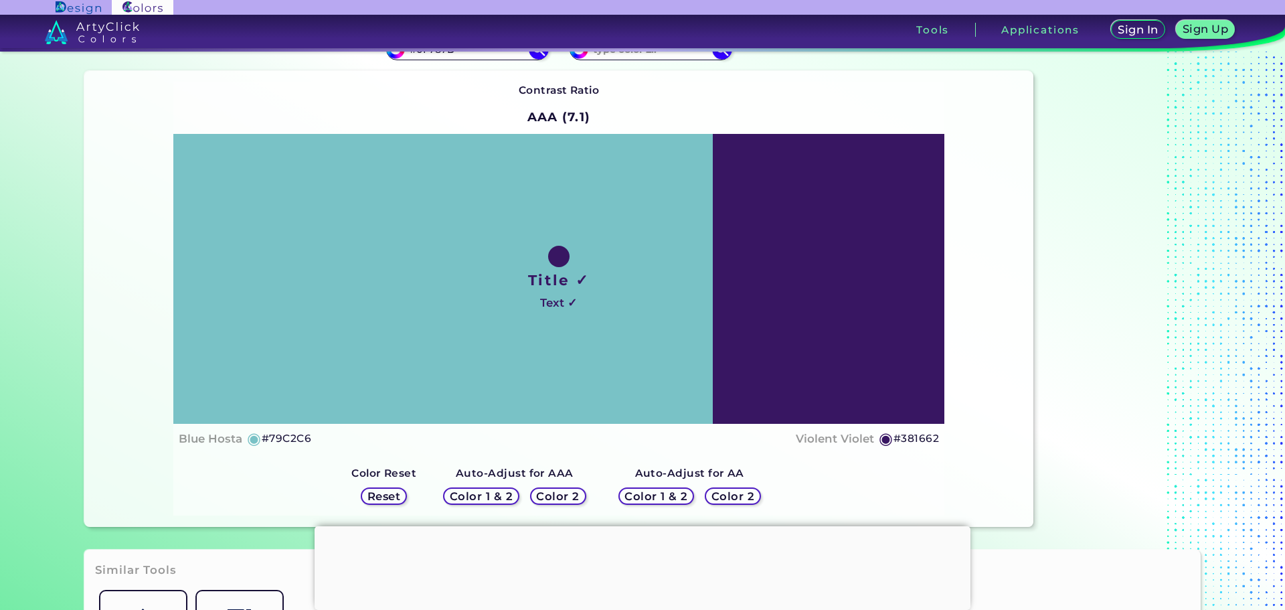 The width and height of the screenshot is (1285, 610). Describe the element at coordinates (932, 29) in the screenshot. I see `h3: Tools` at that location.